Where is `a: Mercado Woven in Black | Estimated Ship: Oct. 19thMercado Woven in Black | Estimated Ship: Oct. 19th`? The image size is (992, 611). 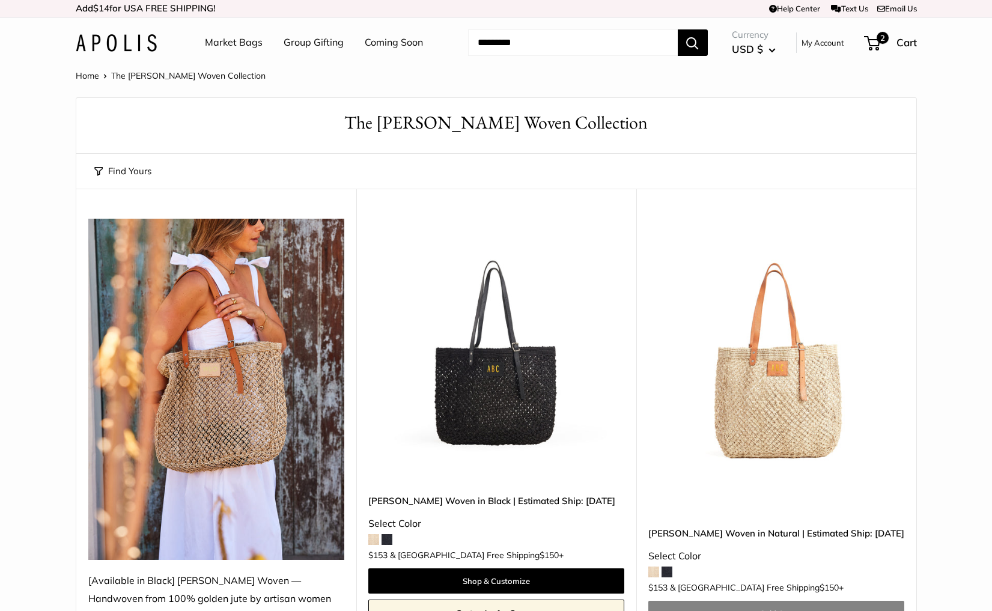 a: Mercado Woven in Black | Estimated Ship: Oct. 19thMercado Woven in Black | Estimated Ship: Oct. 19th is located at coordinates (496, 347).